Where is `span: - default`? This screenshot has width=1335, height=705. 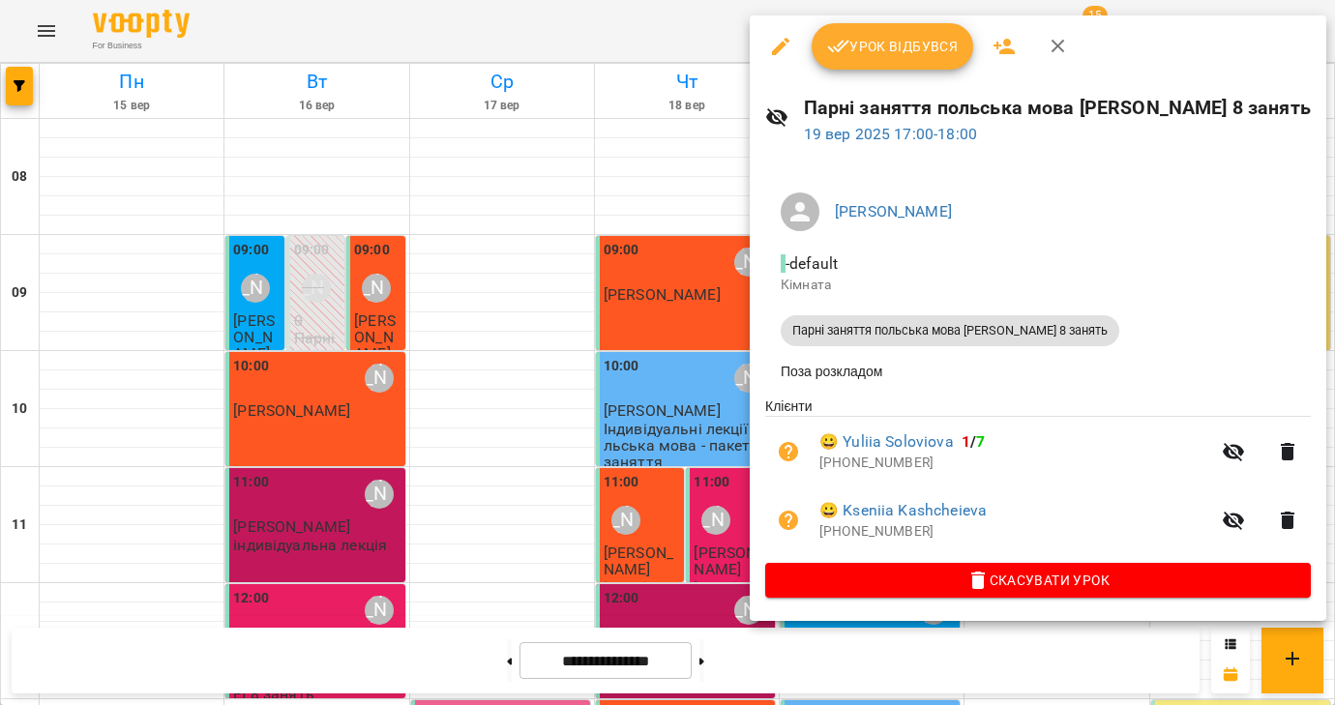
span: - default is located at coordinates (811, 263).